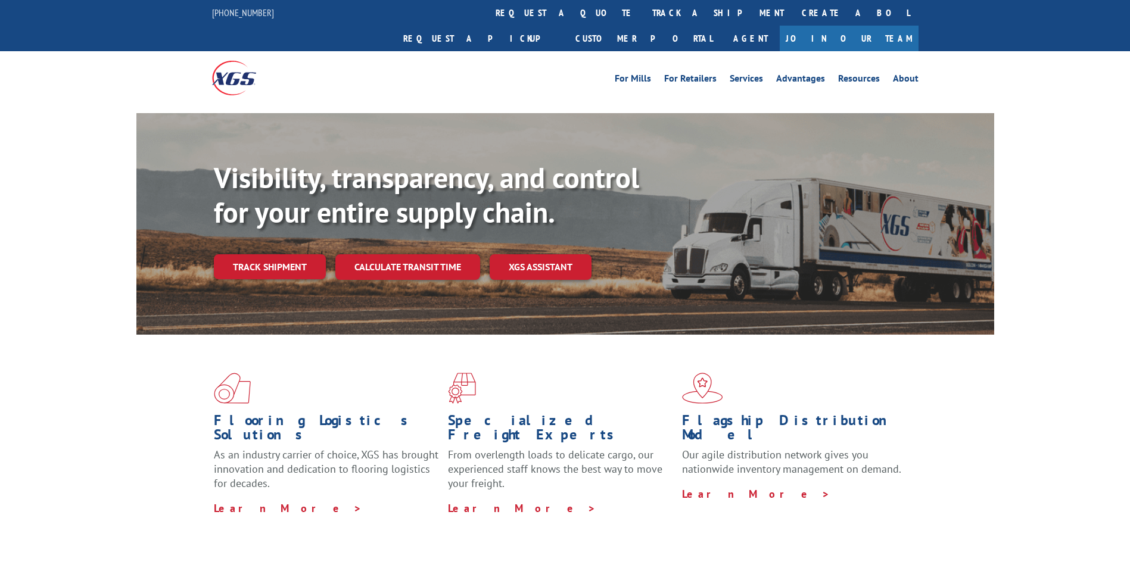 The width and height of the screenshot is (1130, 568). I want to click on a: XGS ASSISTANT, so click(540, 267).